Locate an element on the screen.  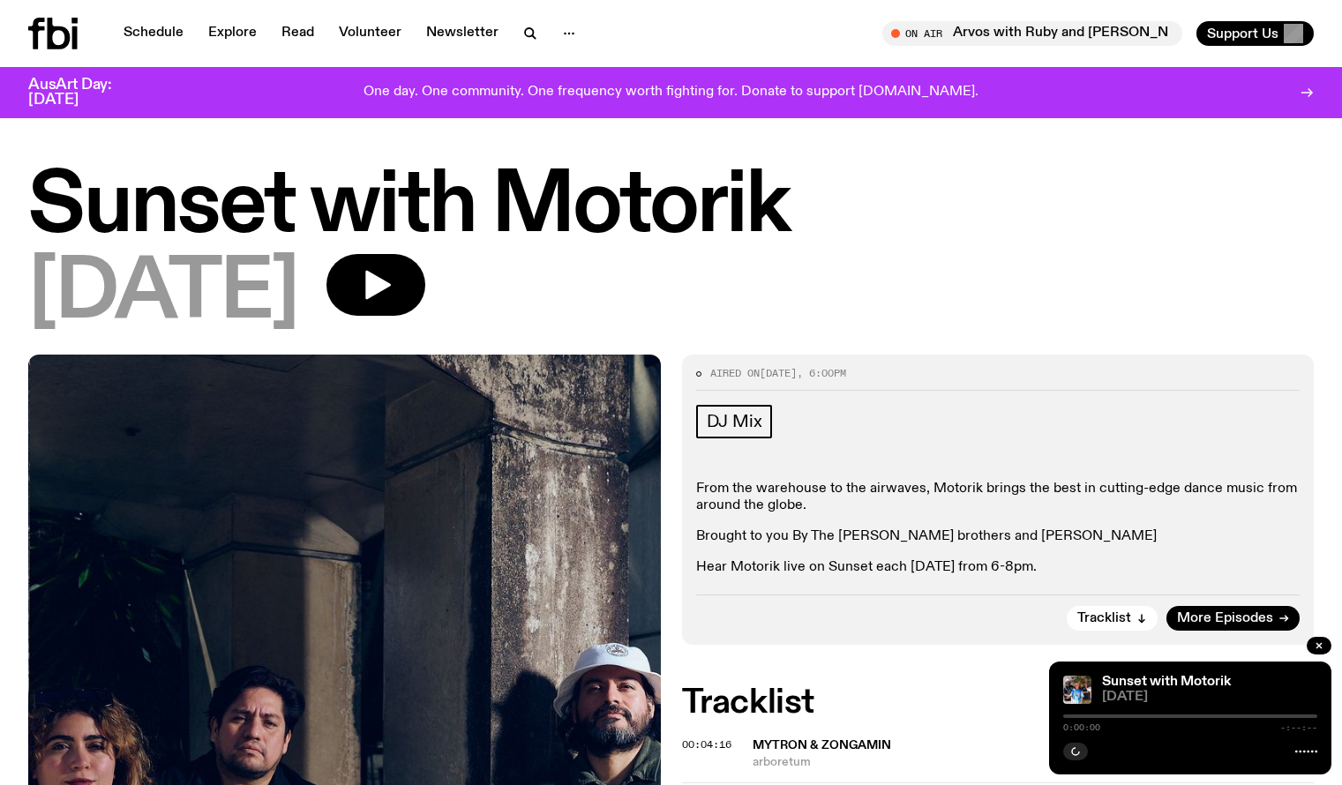
span: mytron & zongamin is located at coordinates (821, 746).